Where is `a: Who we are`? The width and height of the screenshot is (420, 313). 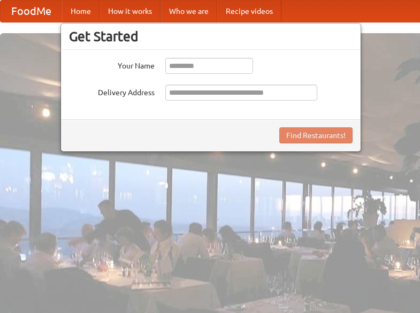 a: Who we are is located at coordinates (189, 11).